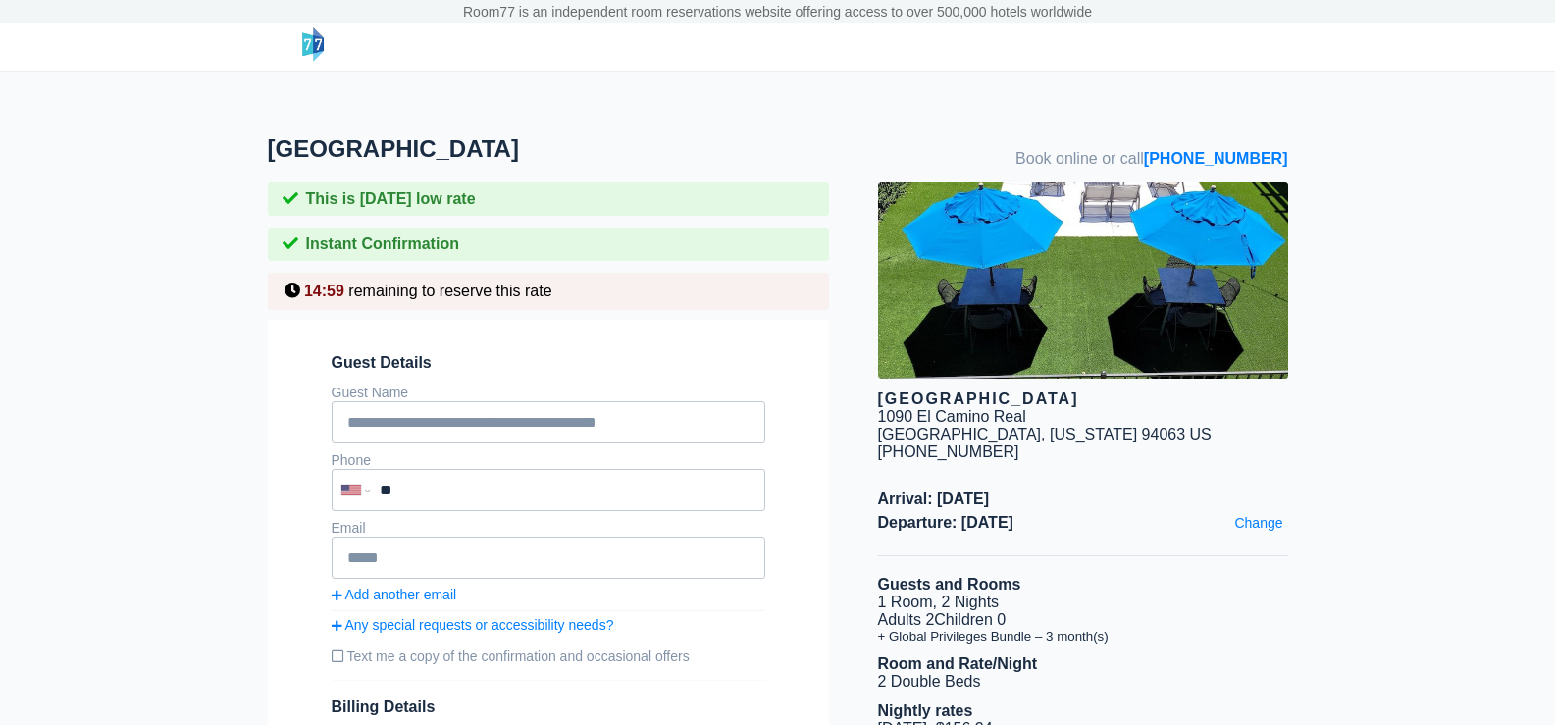 The width and height of the screenshot is (1555, 725). What do you see at coordinates (1164, 434) in the screenshot?
I see `span: 94063` at bounding box center [1164, 434].